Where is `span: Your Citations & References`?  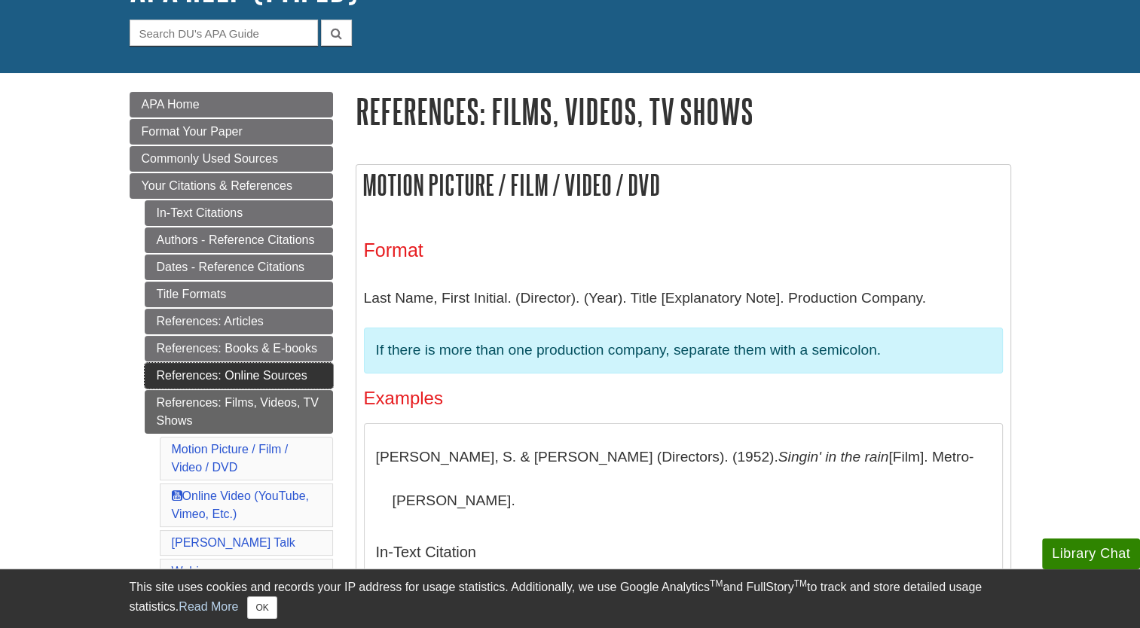 span: Your Citations & References is located at coordinates (217, 185).